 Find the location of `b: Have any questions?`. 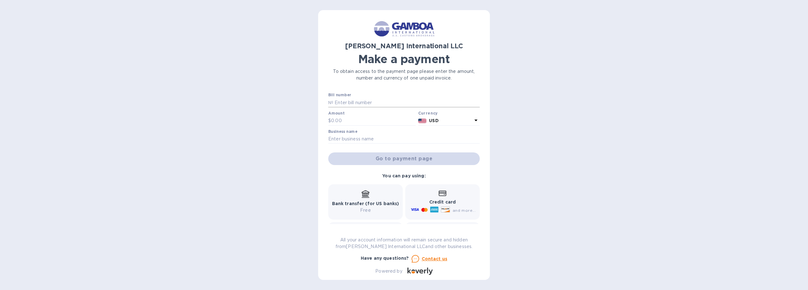

b: Have any questions? is located at coordinates (385, 258).